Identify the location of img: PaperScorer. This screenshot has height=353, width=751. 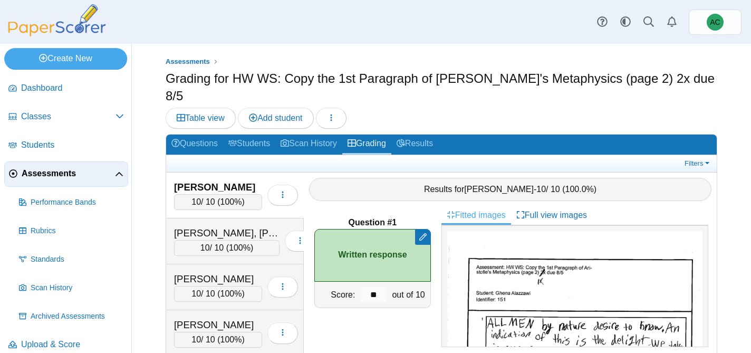
(57, 20).